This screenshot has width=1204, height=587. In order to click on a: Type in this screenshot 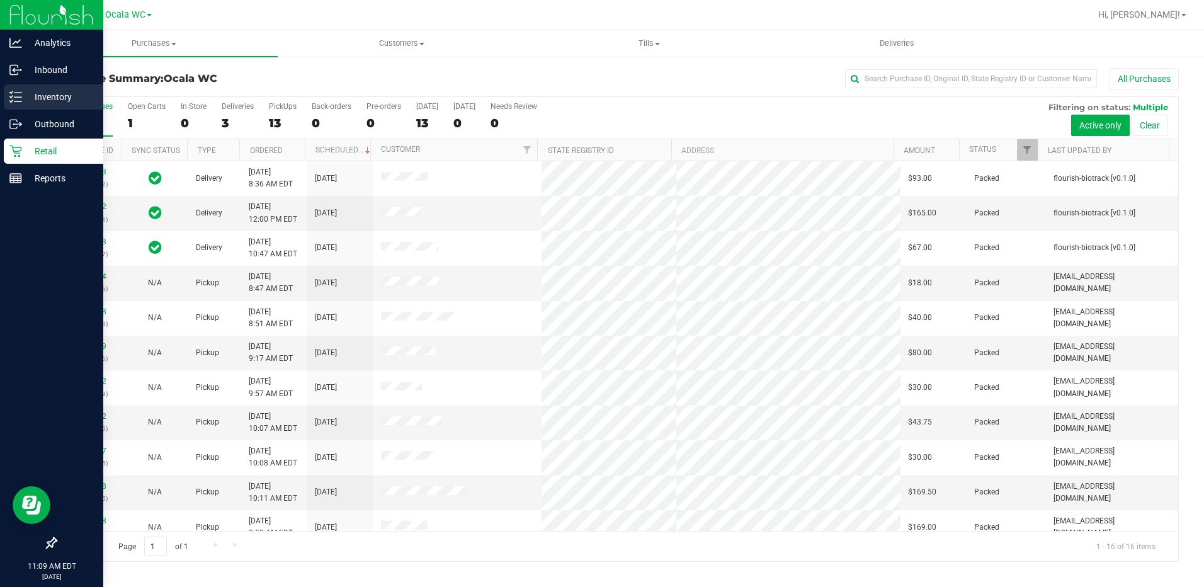, I will do `click(207, 150)`.